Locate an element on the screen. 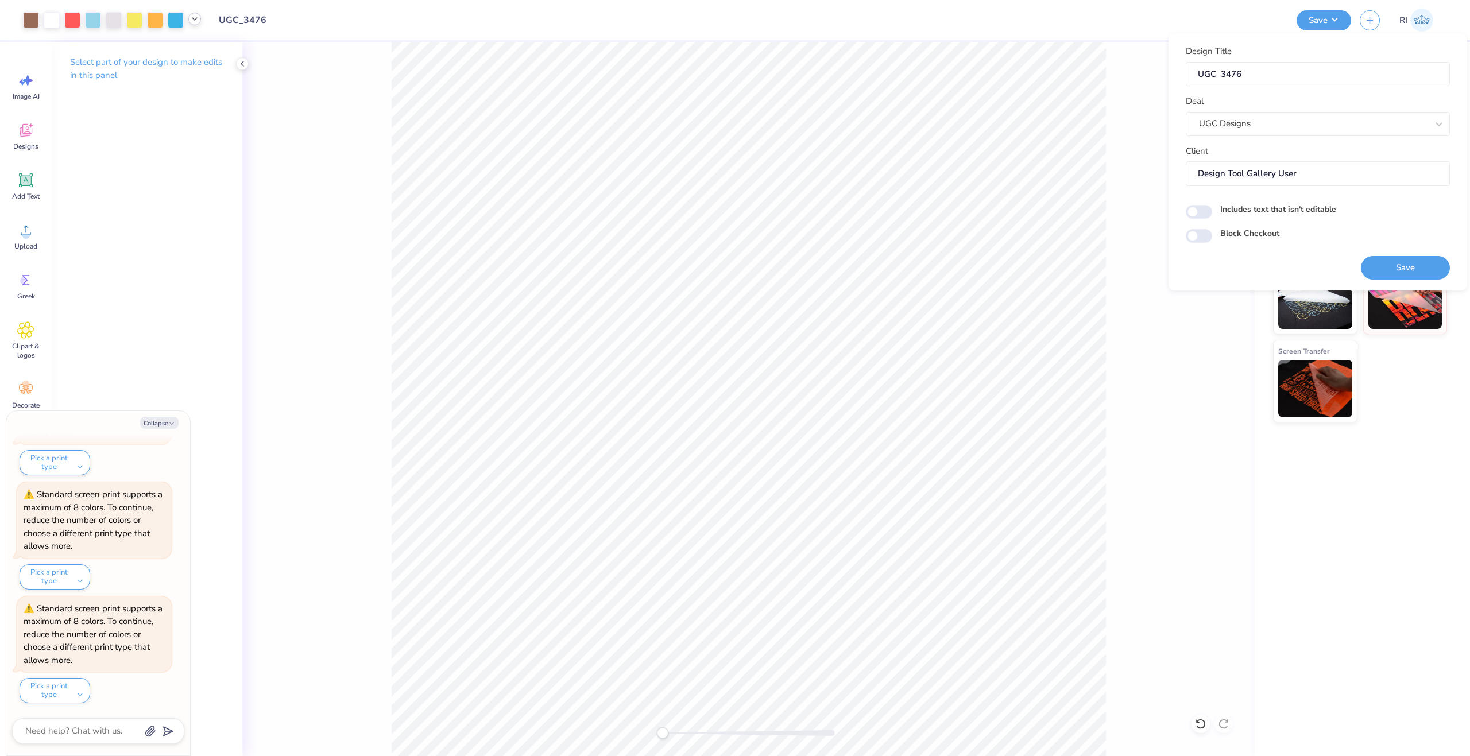 The width and height of the screenshot is (1470, 756). label: Design Title is located at coordinates (1209, 51).